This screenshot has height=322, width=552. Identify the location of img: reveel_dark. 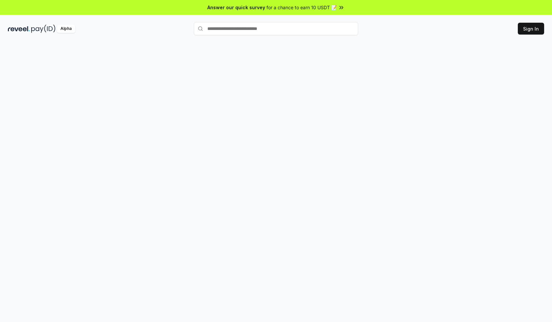
(19, 29).